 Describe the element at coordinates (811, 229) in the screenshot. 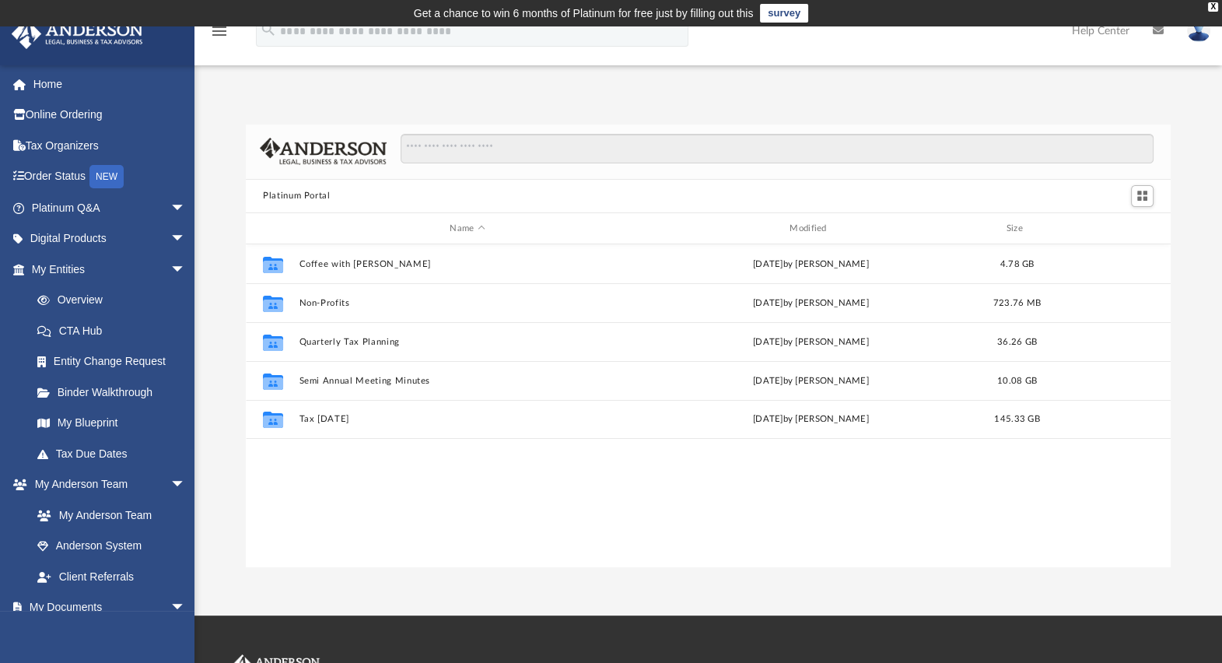

I see `div: Modified` at that location.